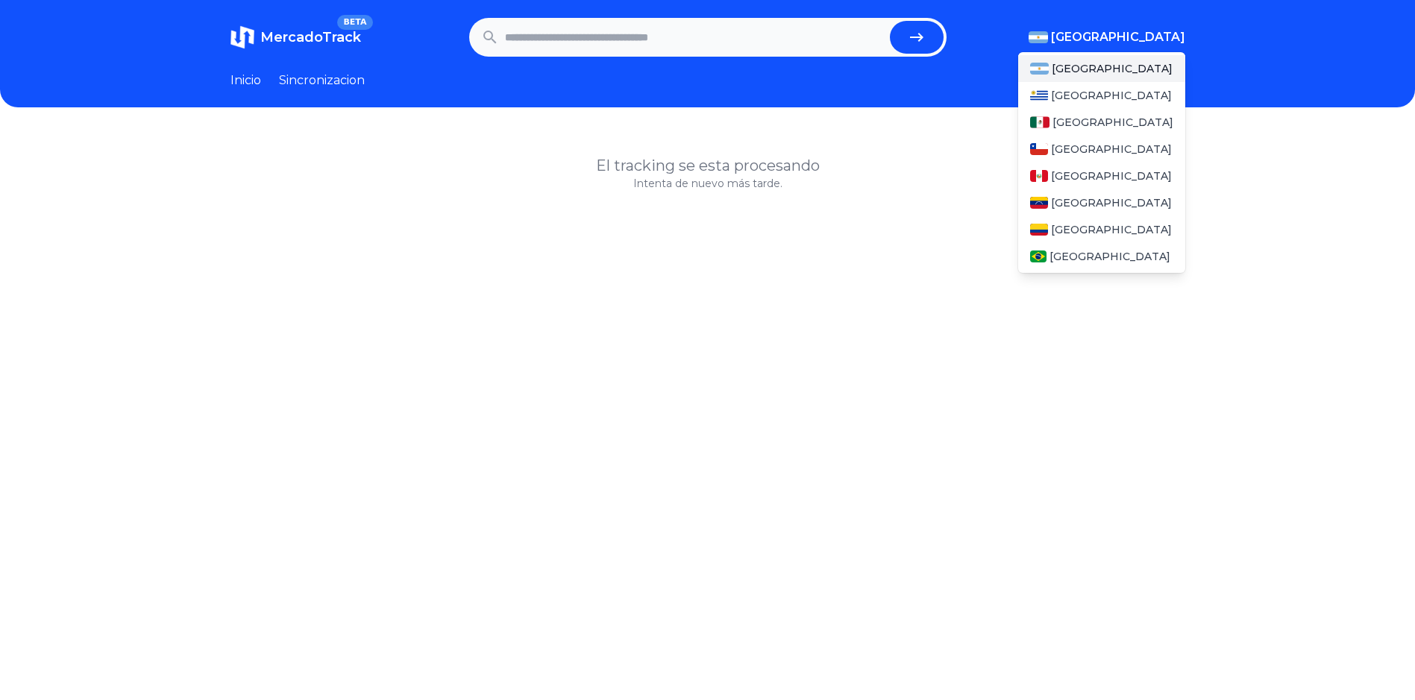  I want to click on img: Venezuela, so click(1039, 203).